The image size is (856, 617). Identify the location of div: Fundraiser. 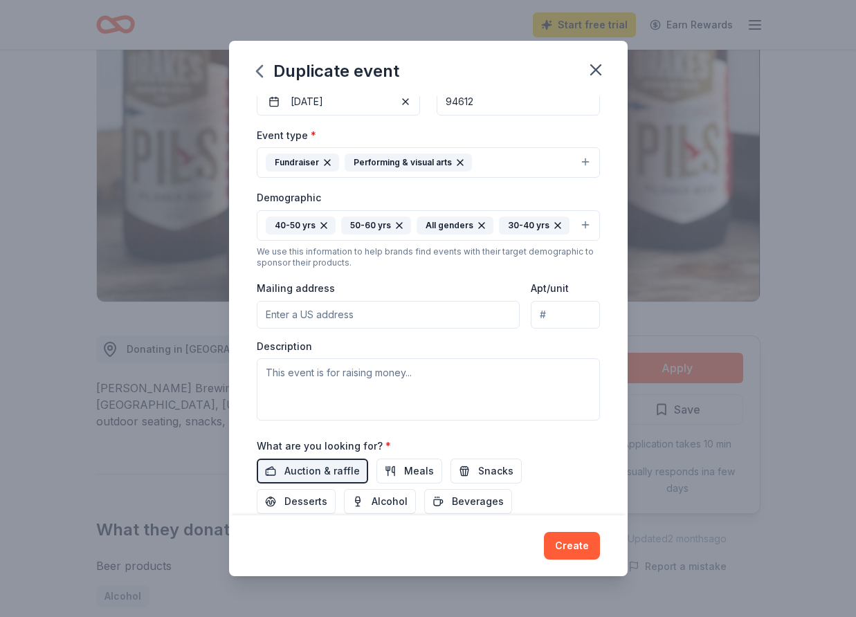
(302, 163).